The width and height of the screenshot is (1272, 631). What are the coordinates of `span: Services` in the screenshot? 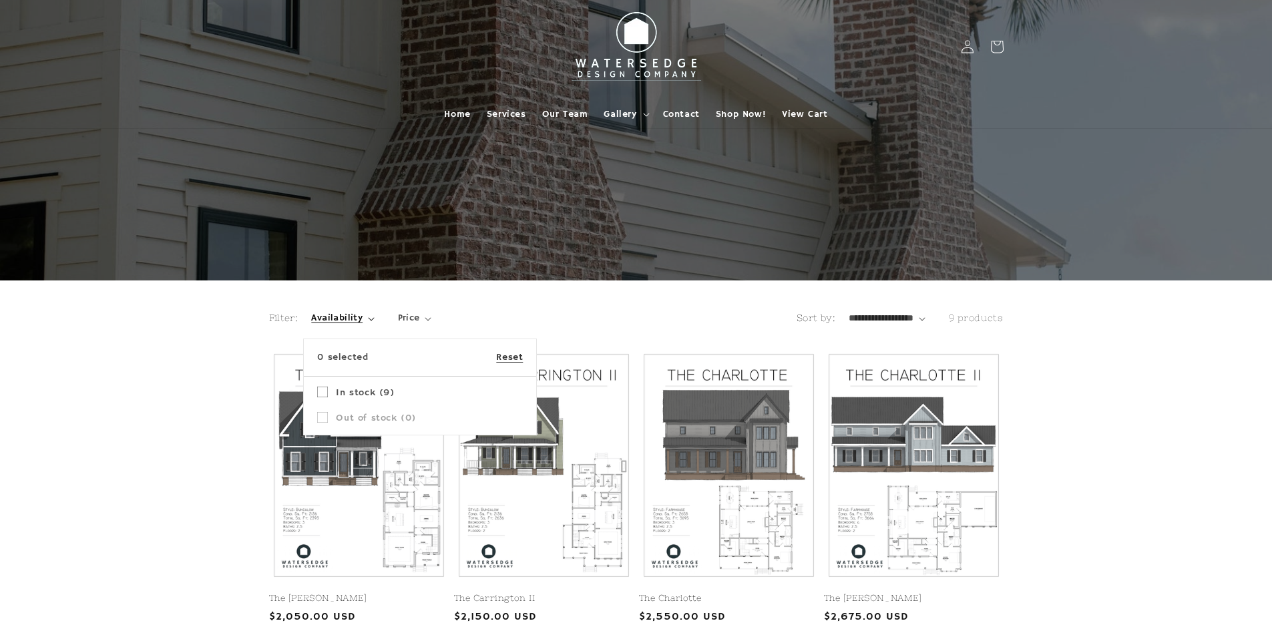 It's located at (506, 114).